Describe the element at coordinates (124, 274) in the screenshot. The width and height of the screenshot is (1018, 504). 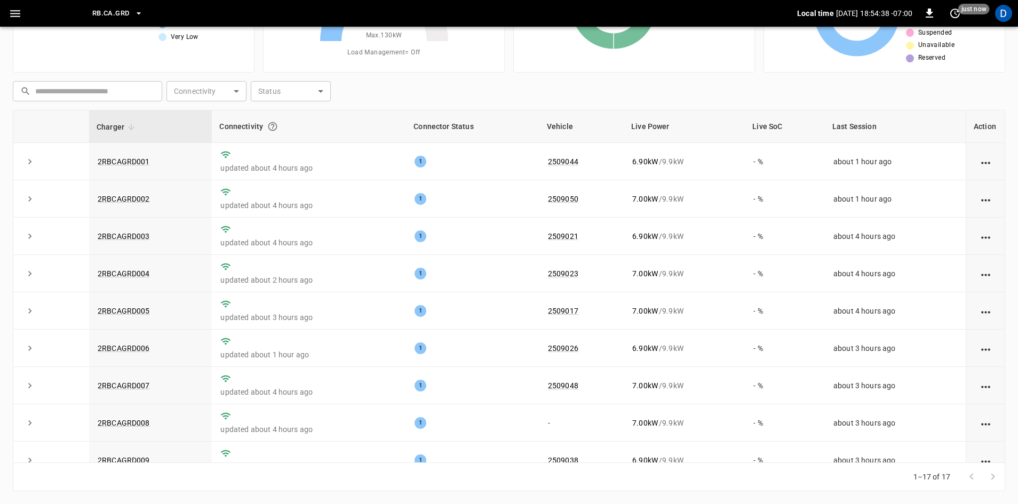
I see `a: 2RBCAGRD004` at that location.